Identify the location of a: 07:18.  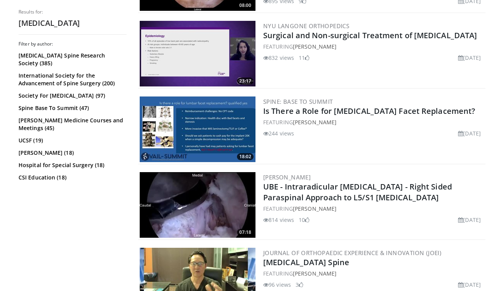
(198, 205).